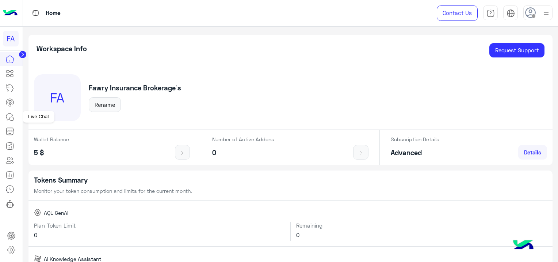  Describe the element at coordinates (105, 104) in the screenshot. I see `button: Rename` at that location.